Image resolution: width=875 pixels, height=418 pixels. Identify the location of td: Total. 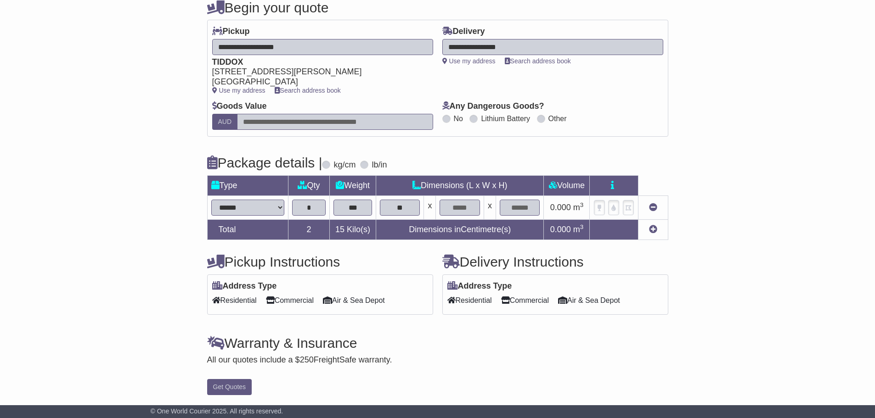
(247, 230).